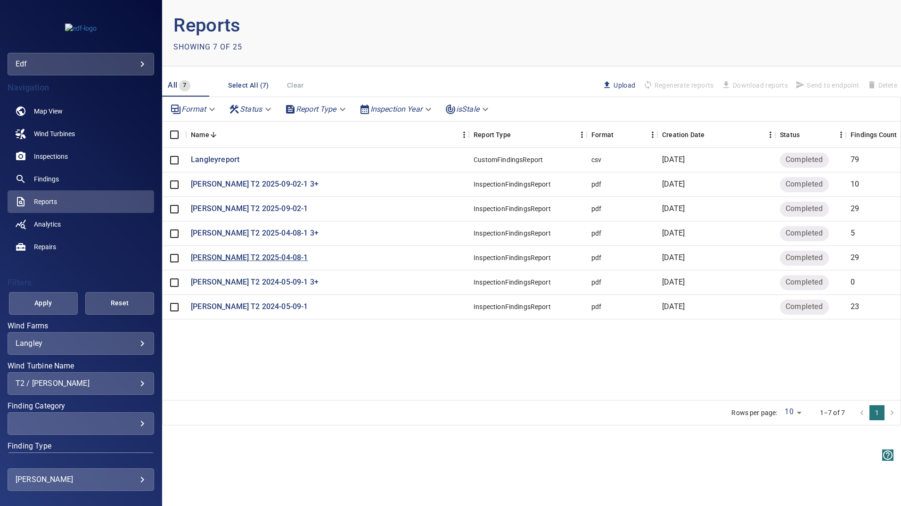  What do you see at coordinates (215, 160) in the screenshot?
I see `p: Langleyreport` at bounding box center [215, 160].